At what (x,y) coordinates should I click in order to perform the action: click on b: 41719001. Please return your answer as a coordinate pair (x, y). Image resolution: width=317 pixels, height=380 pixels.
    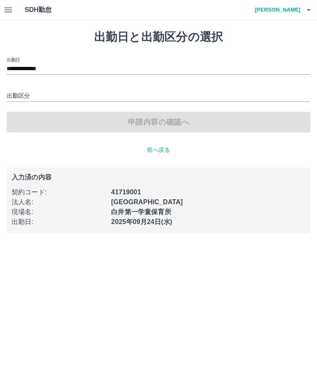
    Looking at the image, I should click on (126, 192).